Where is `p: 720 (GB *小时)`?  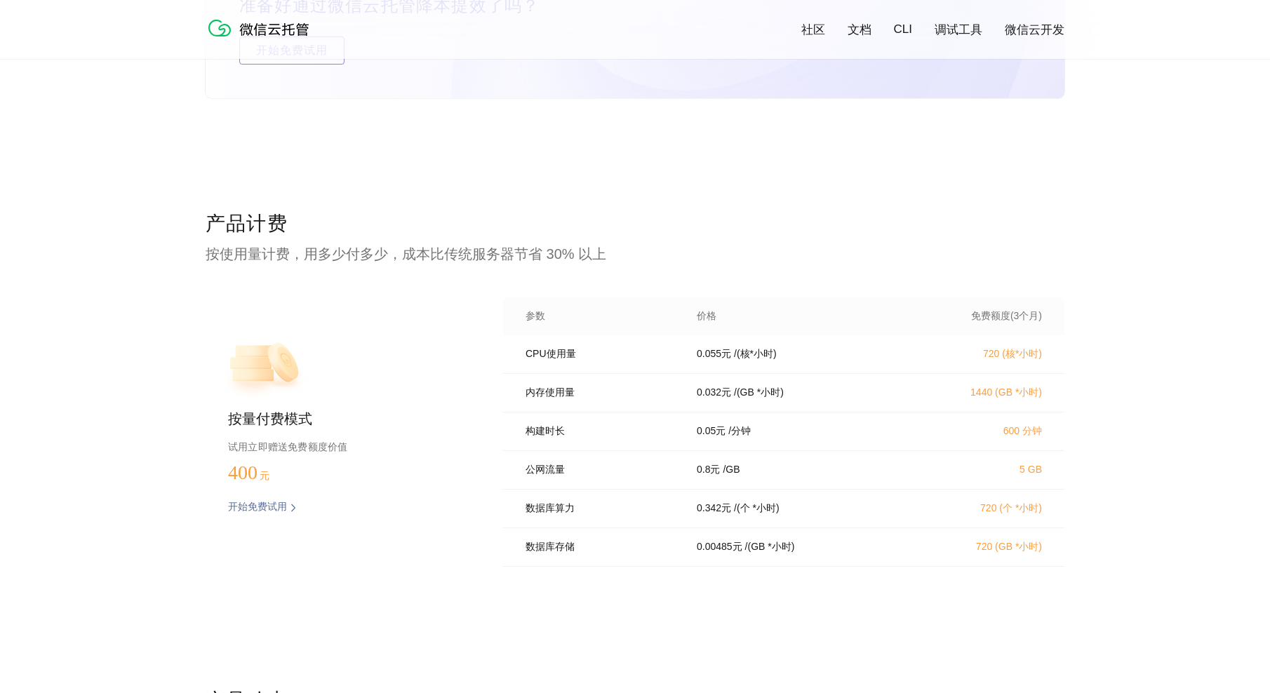
p: 720 (GB *小时) is located at coordinates (980, 547).